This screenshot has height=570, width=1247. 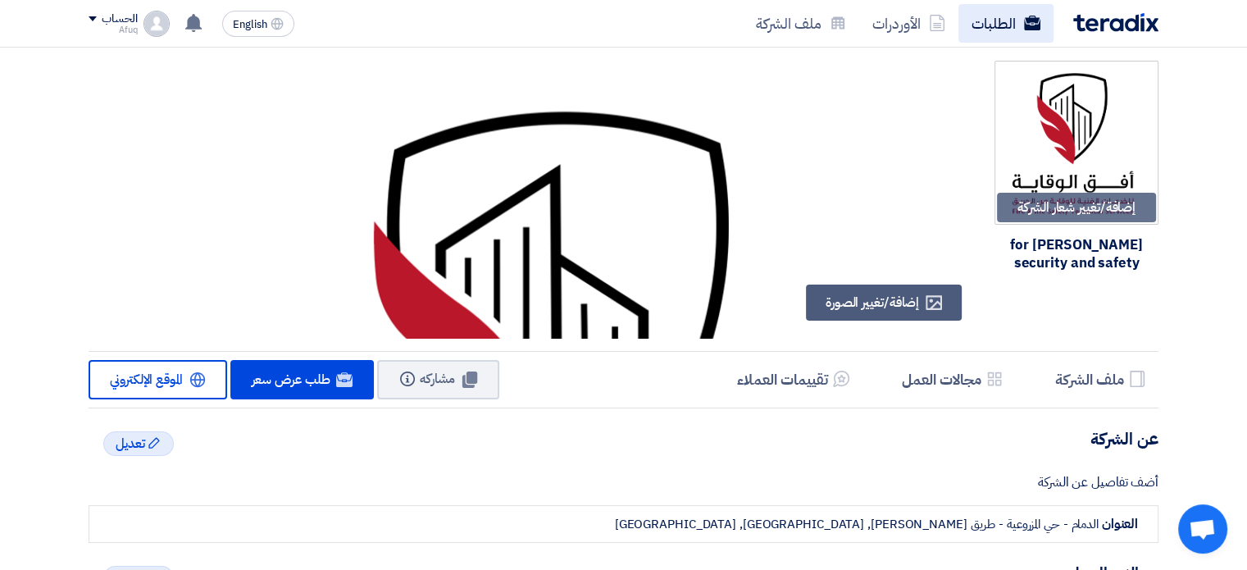 What do you see at coordinates (302, 380) in the screenshot?
I see `a: طلب عرض سعر` at bounding box center [302, 380].